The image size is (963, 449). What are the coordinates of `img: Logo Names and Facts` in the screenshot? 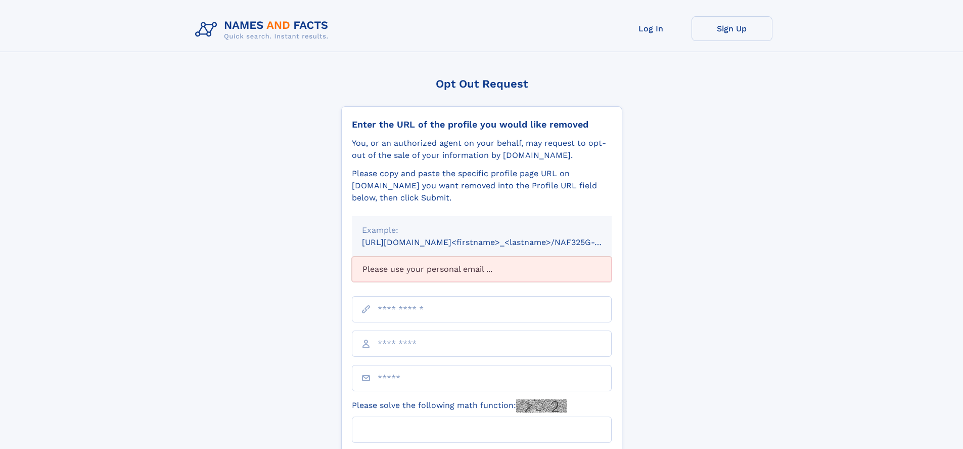 It's located at (264, 30).